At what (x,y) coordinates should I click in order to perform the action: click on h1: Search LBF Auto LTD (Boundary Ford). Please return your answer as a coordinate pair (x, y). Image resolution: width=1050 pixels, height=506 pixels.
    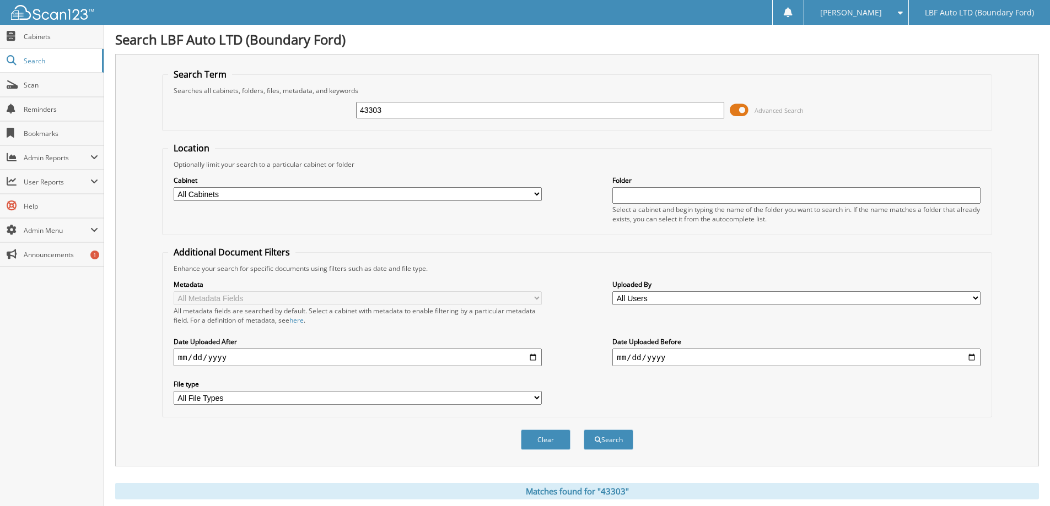
    Looking at the image, I should click on (577, 39).